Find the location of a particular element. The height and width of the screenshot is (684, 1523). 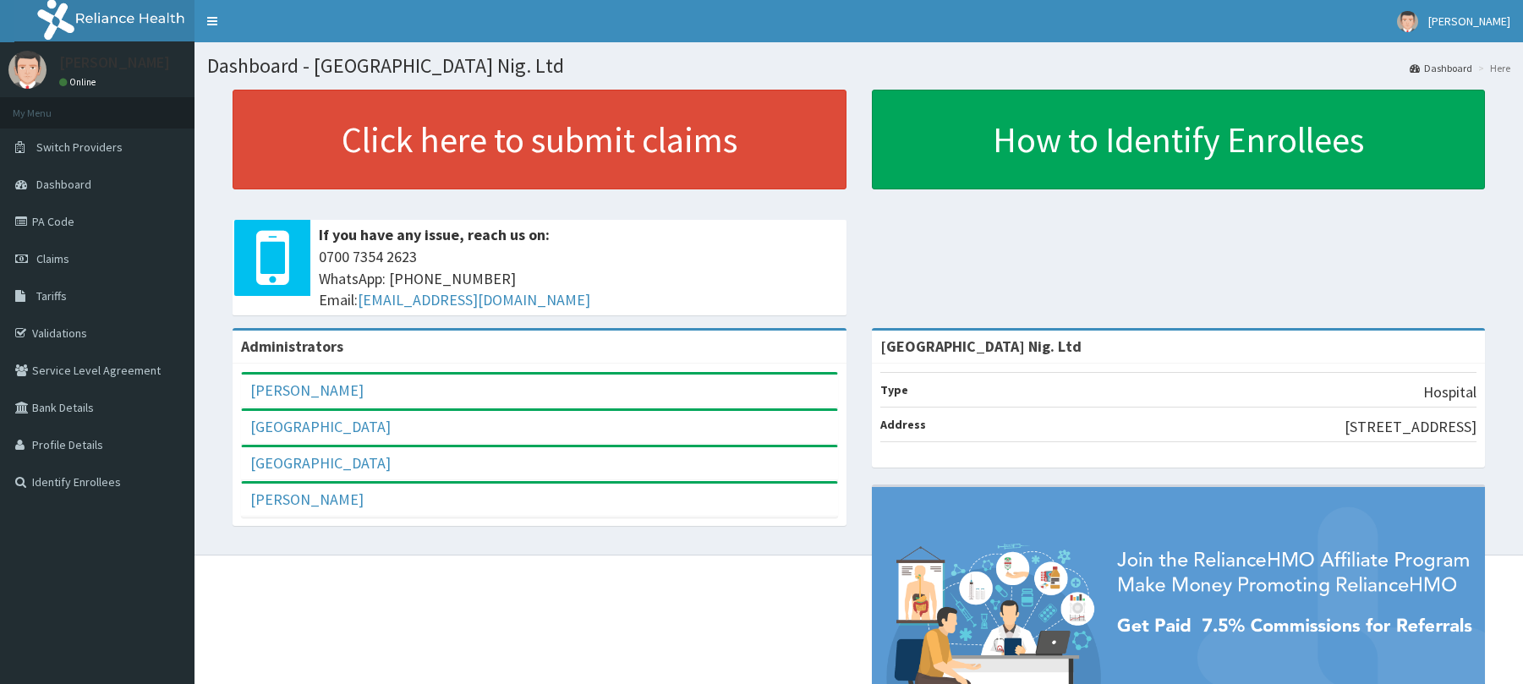

b: If you have any issue, reach us on: is located at coordinates (434, 234).